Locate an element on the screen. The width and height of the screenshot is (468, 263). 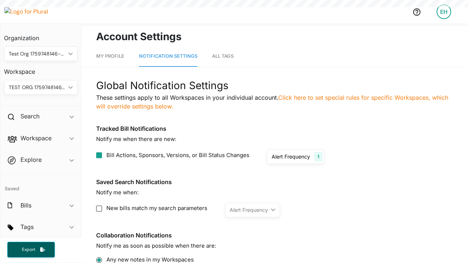
h2: Explore is located at coordinates (31, 160).